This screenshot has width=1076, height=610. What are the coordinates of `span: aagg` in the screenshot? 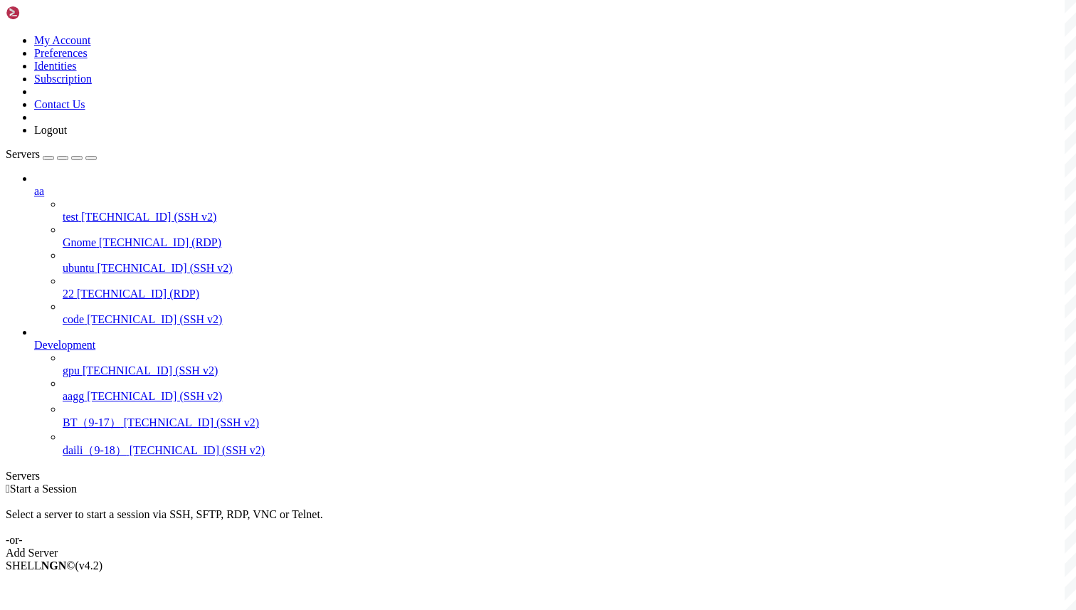 It's located at (73, 396).